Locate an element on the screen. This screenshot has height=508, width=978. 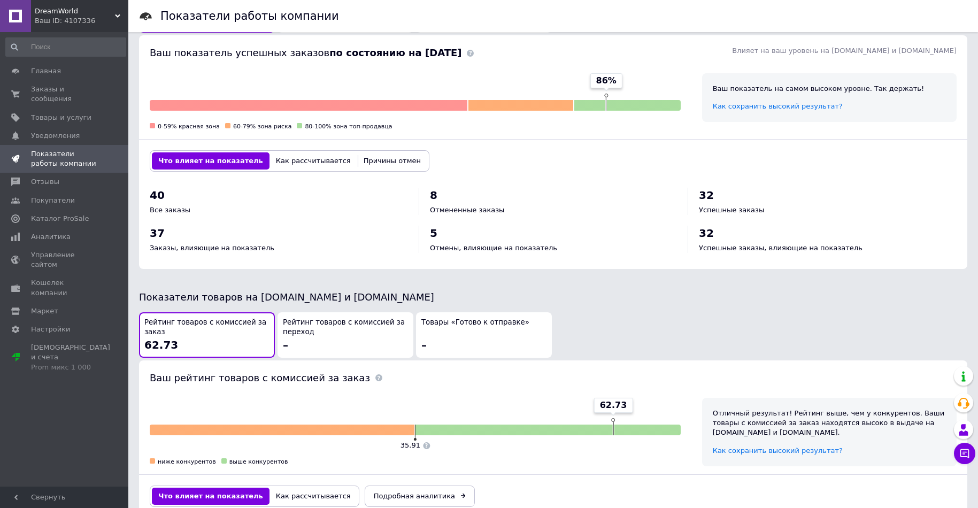
span: Заказы, влияющие на показатель is located at coordinates (212, 248).